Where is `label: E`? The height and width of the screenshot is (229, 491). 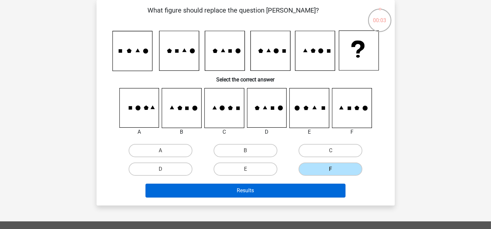 label: E is located at coordinates (245, 169).